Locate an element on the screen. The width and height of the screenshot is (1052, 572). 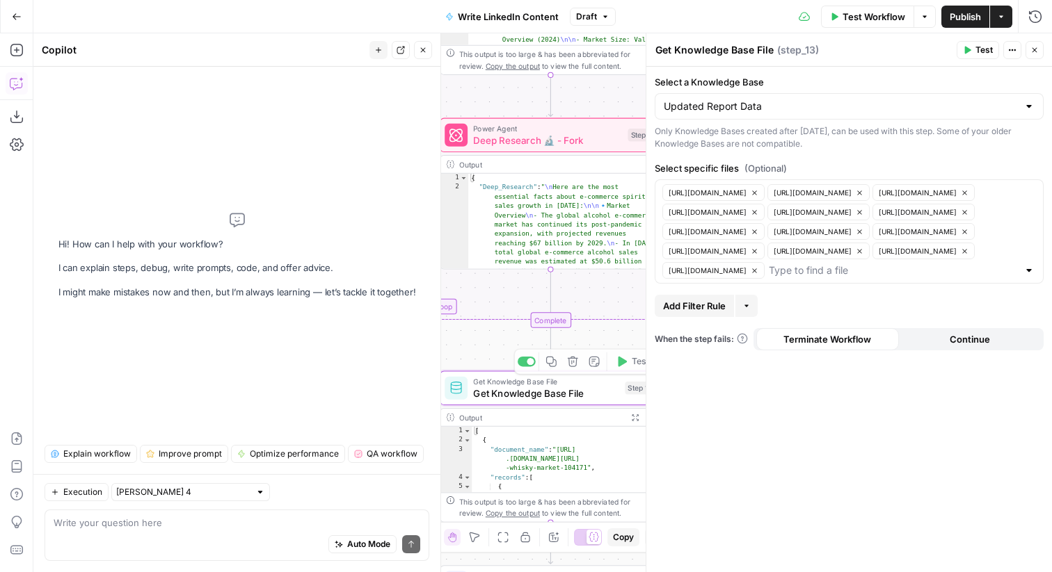
button: Optimize performance is located at coordinates (288, 454).